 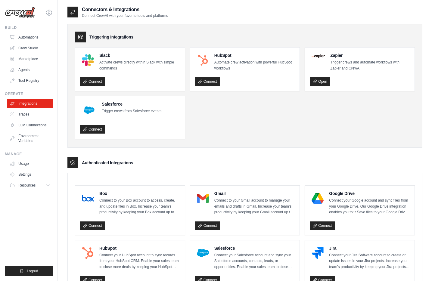 What do you see at coordinates (140, 65) in the screenshot?
I see `p: Activate crews directly within Slack with simple commands` at bounding box center [140, 65].